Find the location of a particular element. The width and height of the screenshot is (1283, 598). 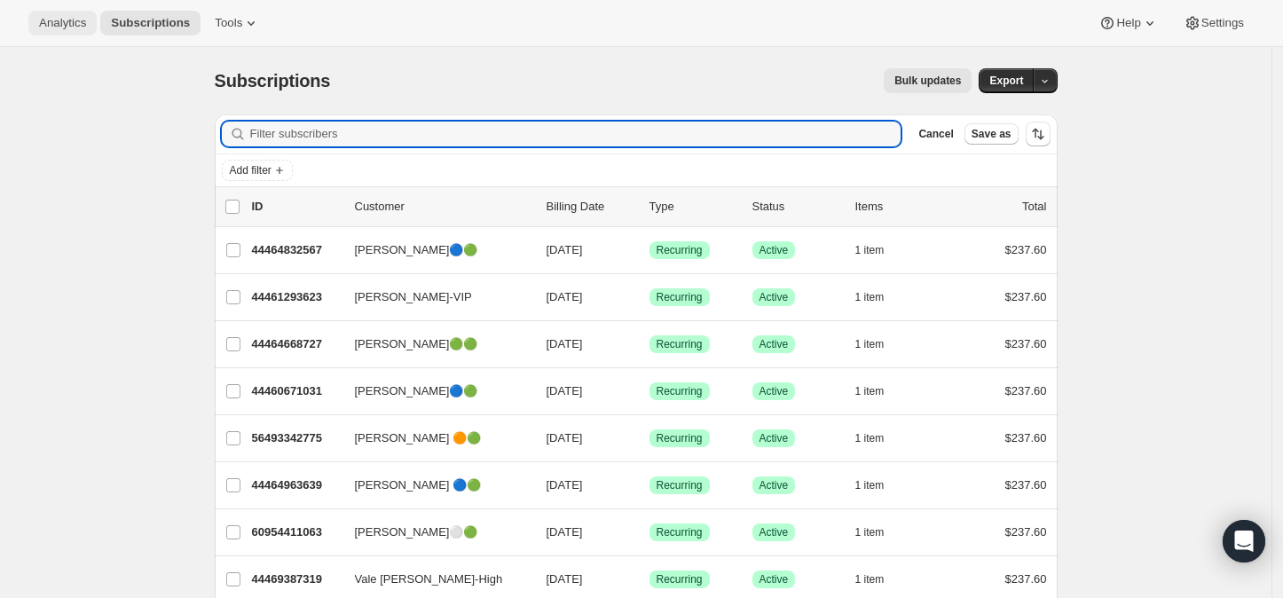

div: IDCustomerBilling DateTypeStatusItemsTotal is located at coordinates (649, 207).